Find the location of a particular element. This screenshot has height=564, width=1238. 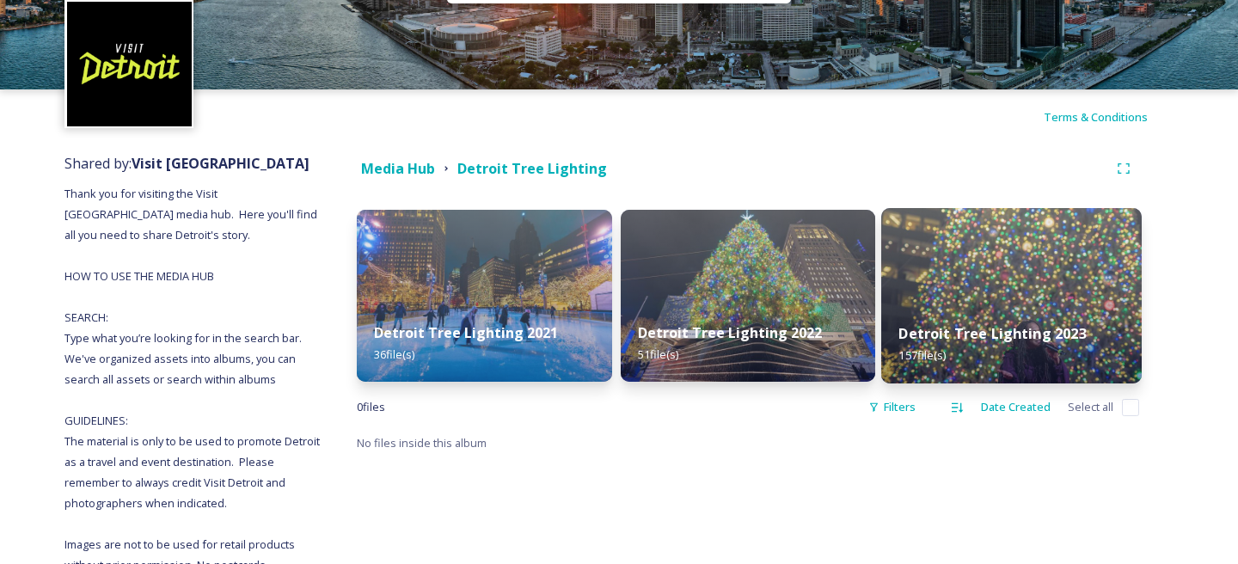

span: 36 file(s) is located at coordinates (394, 354).